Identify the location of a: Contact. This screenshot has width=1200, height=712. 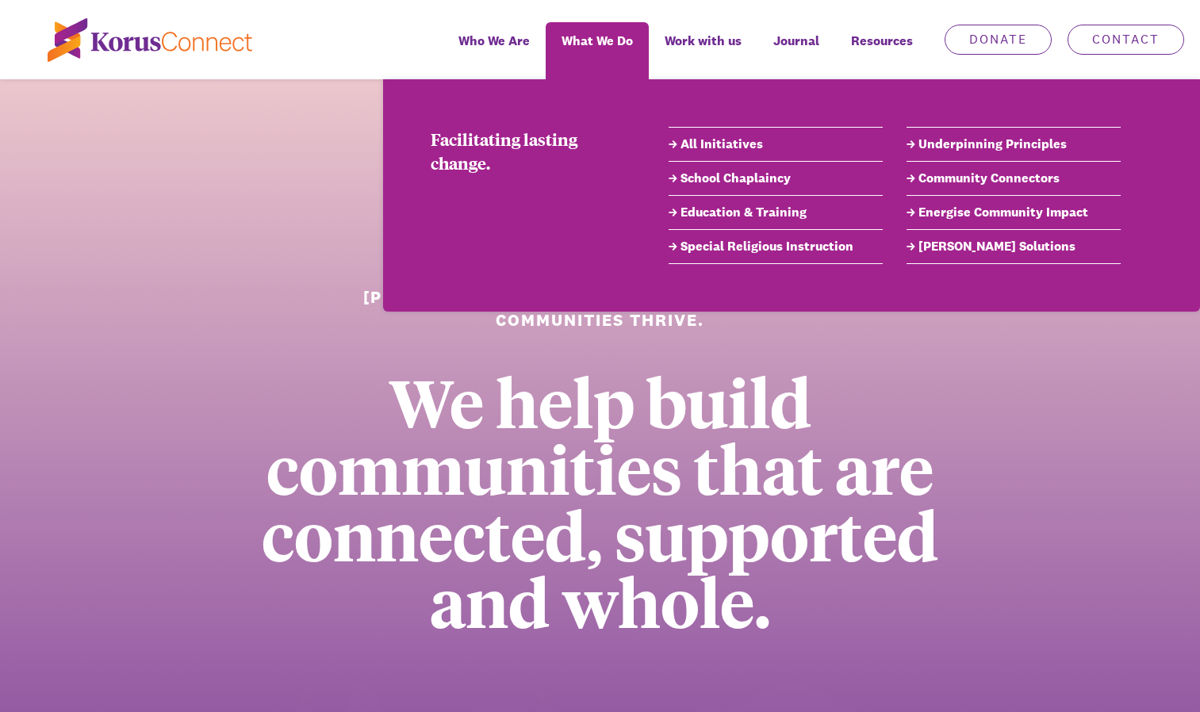
(1126, 40).